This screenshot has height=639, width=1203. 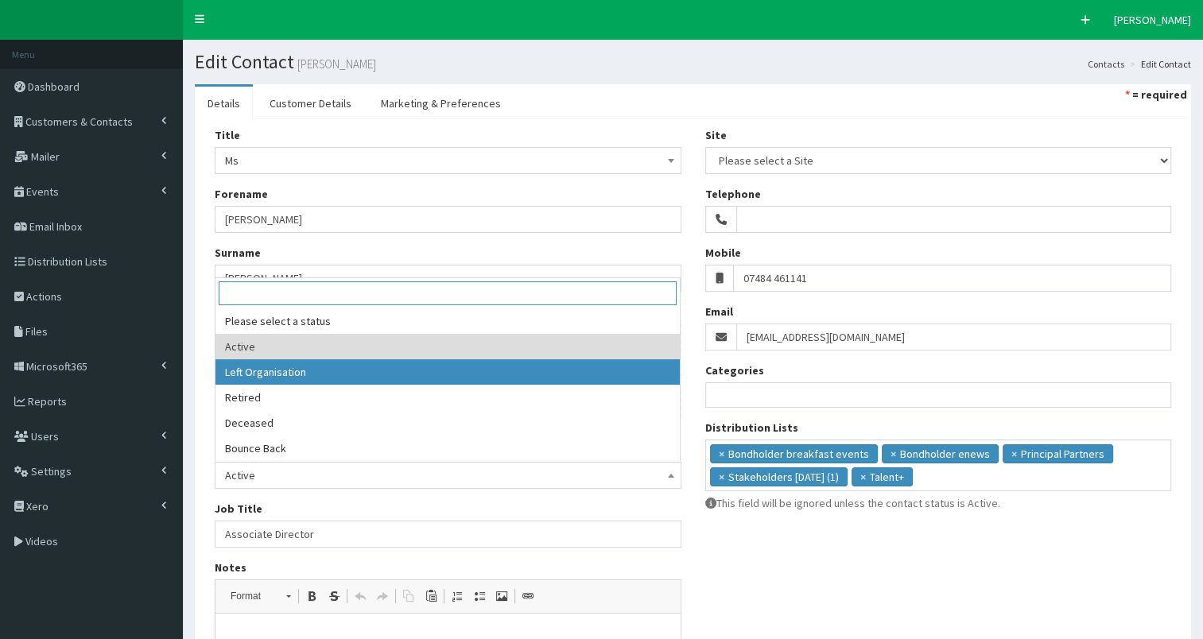 What do you see at coordinates (239, 509) in the screenshot?
I see `label: Job Title` at bounding box center [239, 509].